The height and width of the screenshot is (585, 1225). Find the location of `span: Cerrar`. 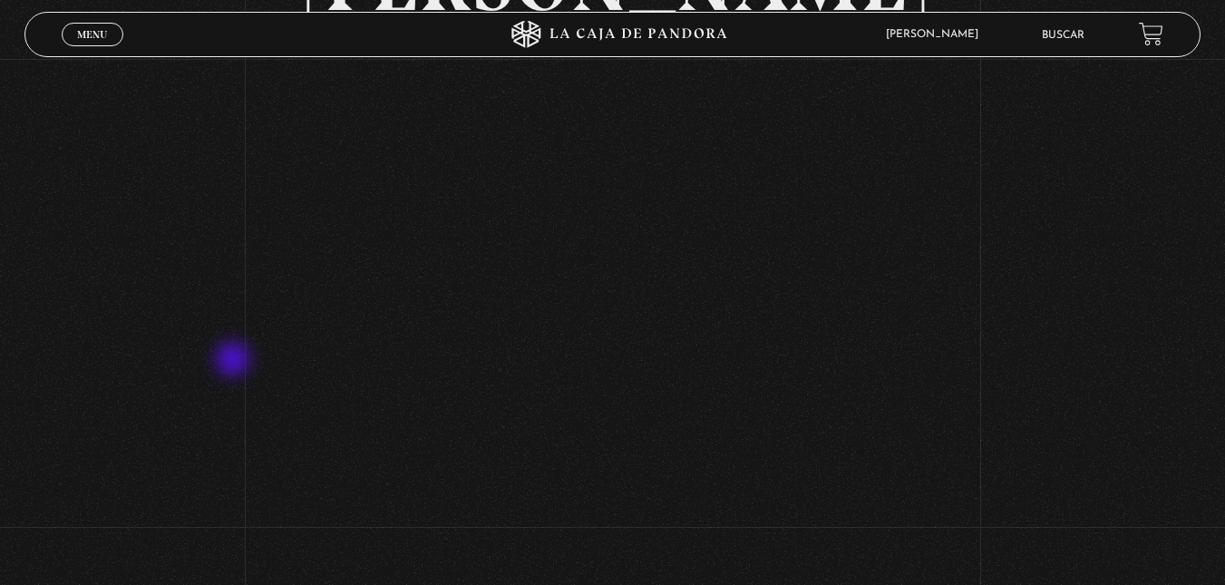

span: Cerrar is located at coordinates (92, 51).